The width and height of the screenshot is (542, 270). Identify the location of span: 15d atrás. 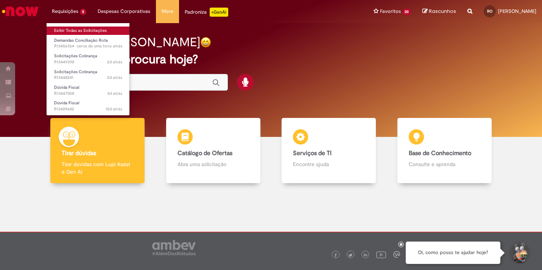
(114, 109).